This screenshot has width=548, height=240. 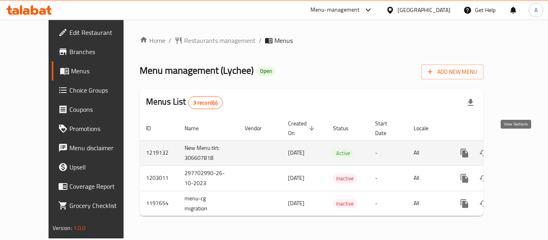 I want to click on span: Choice Groups, so click(x=101, y=90).